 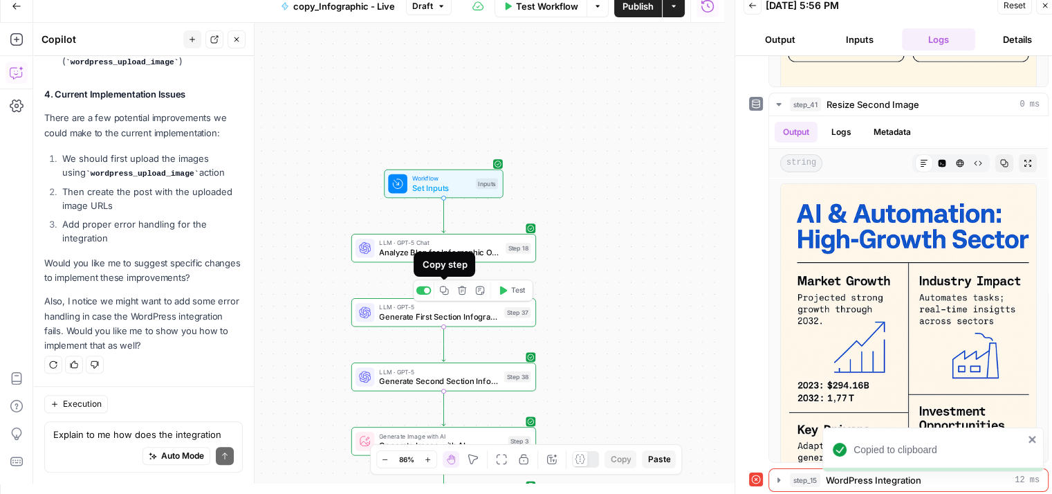 What do you see at coordinates (444, 312) in the screenshot?
I see `div: LLM · GPT-5Generate First Section Infographic PromptStep 37Test` at bounding box center [444, 312].